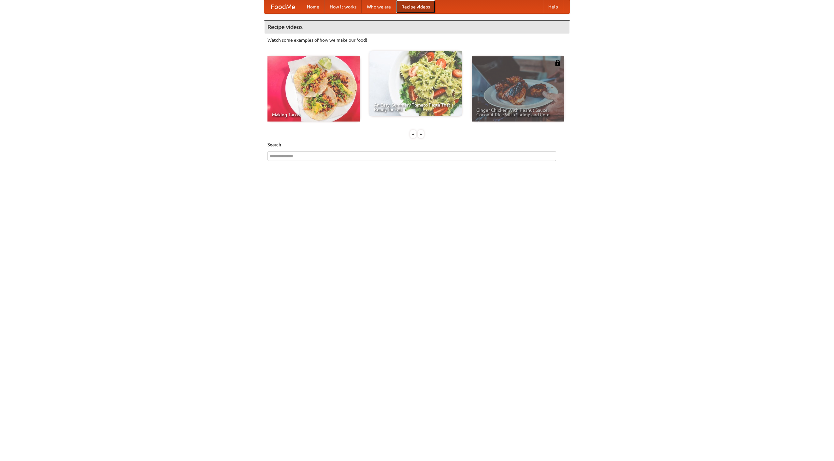  I want to click on img: 483408.png, so click(558, 63).